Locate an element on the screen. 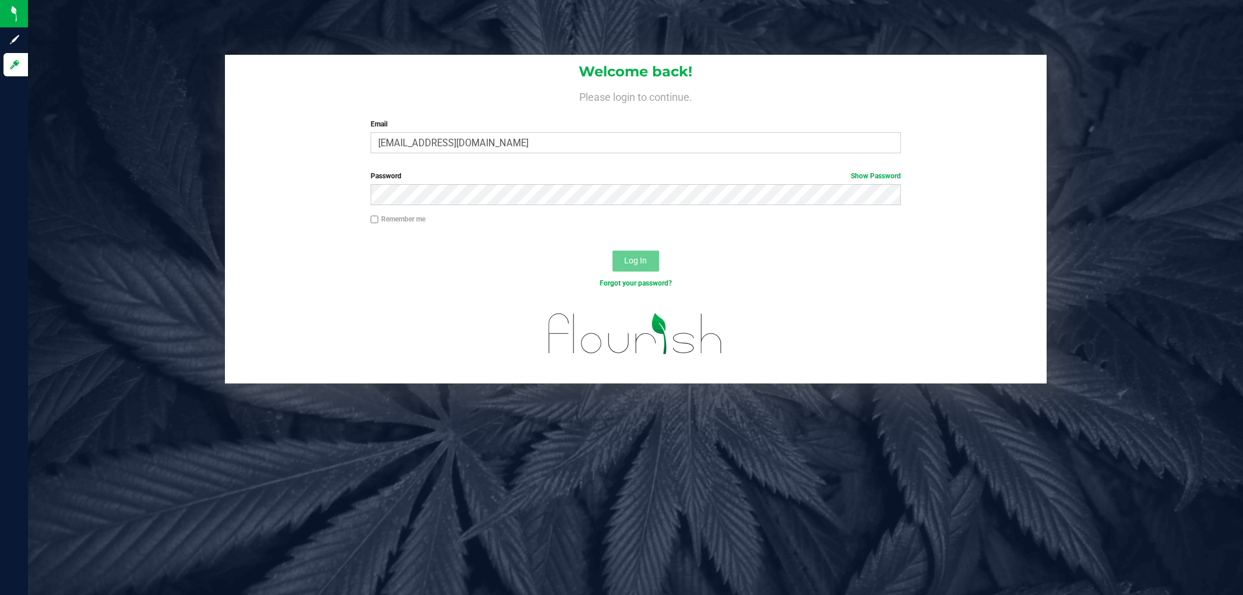 The height and width of the screenshot is (595, 1243). h4: Please login to continue. is located at coordinates (636, 96).